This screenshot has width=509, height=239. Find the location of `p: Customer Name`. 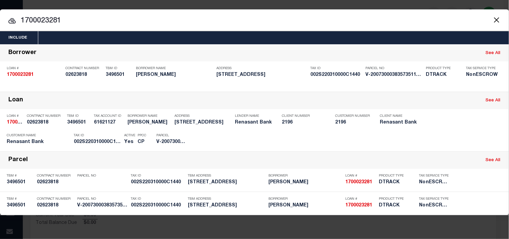

p: Customer Name is located at coordinates (35, 136).